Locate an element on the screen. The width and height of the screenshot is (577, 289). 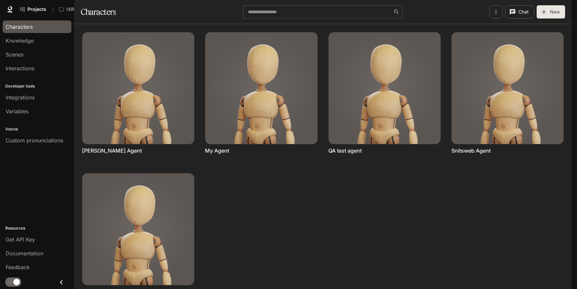
h1: Characters is located at coordinates (98, 12).